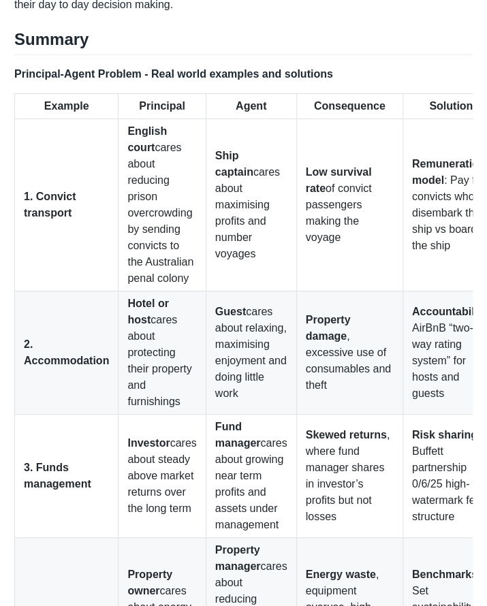 The height and width of the screenshot is (606, 487). What do you see at coordinates (162, 352) in the screenshot?
I see `td: cares about protecting their property and furnishings` at bounding box center [162, 352].